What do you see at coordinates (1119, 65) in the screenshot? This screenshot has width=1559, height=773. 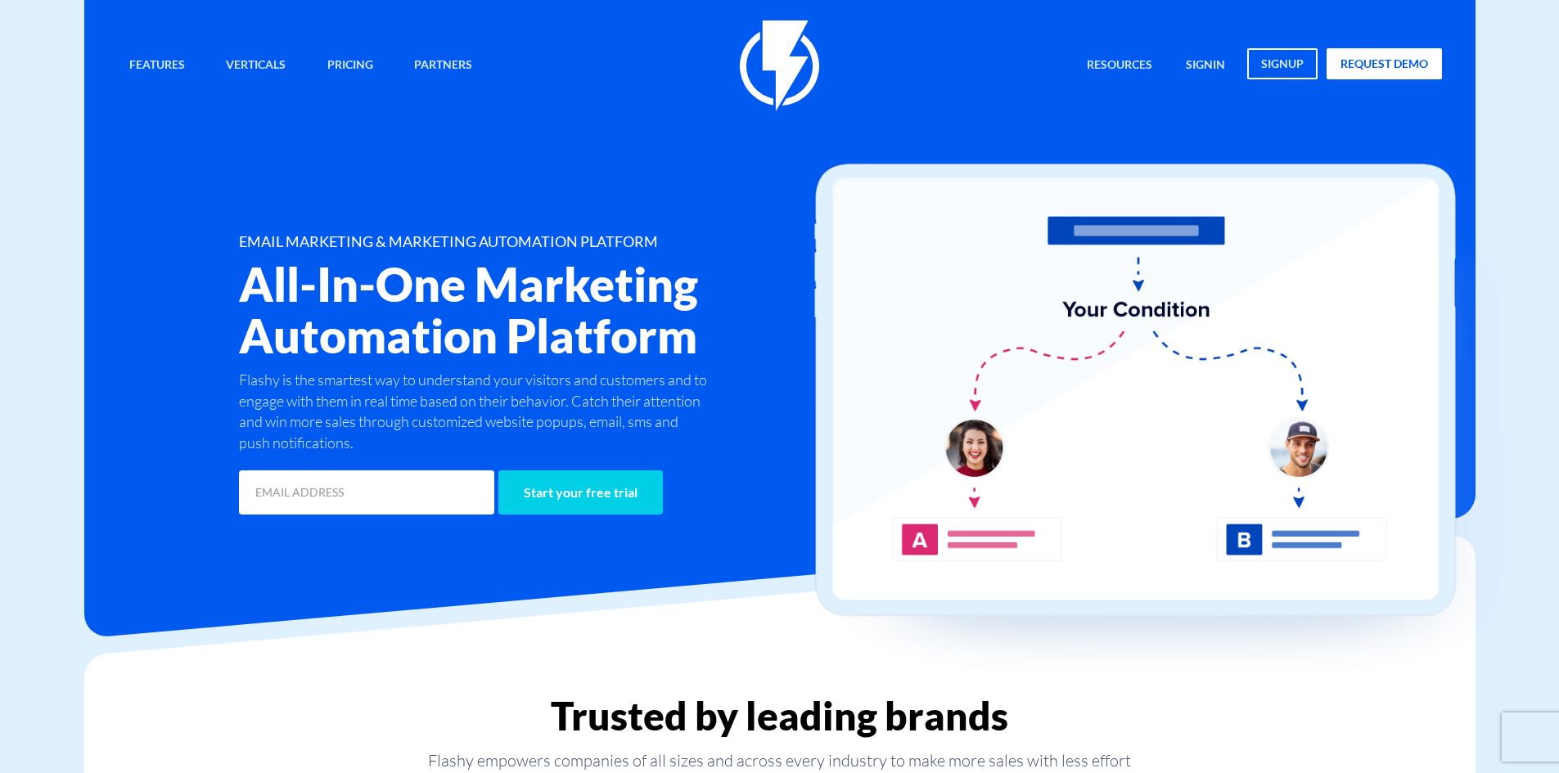 I see `a: Resources` at bounding box center [1119, 65].